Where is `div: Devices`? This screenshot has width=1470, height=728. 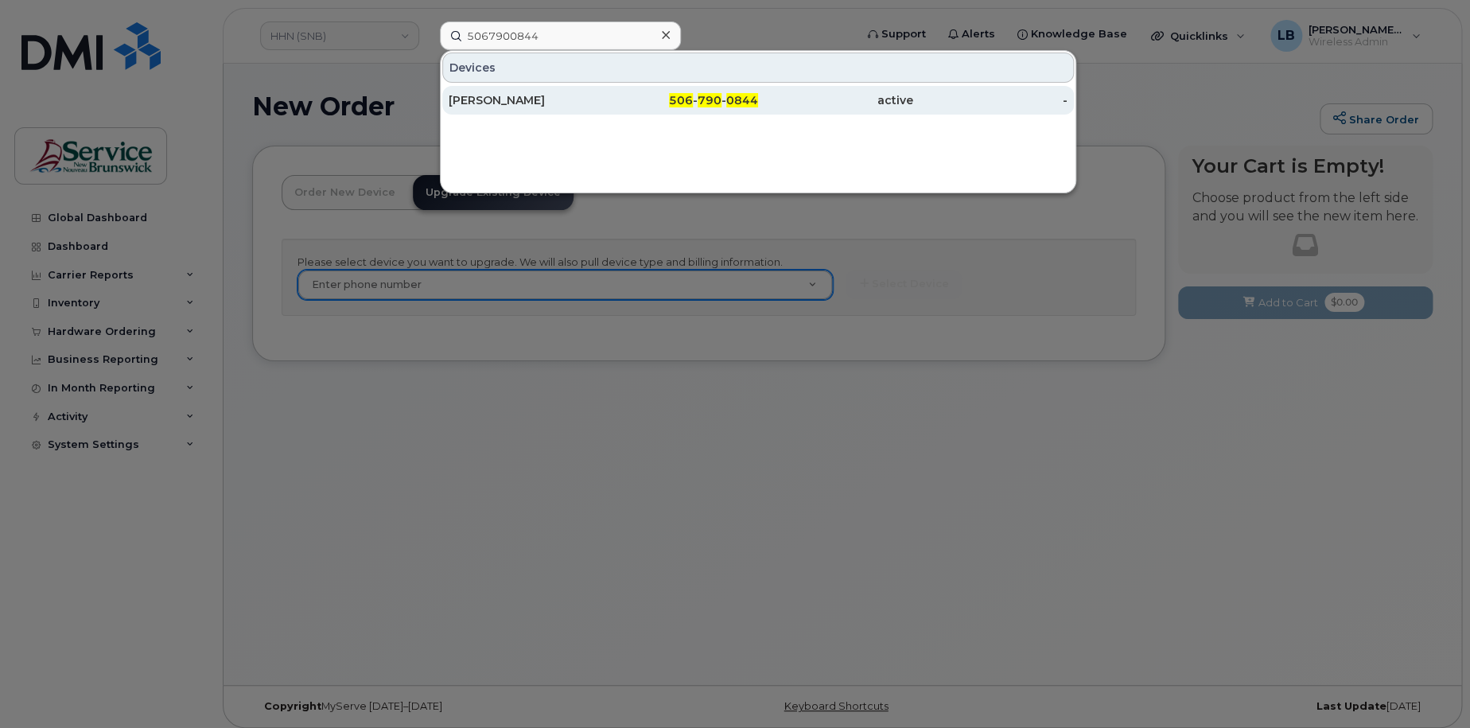
div: Devices is located at coordinates (758, 68).